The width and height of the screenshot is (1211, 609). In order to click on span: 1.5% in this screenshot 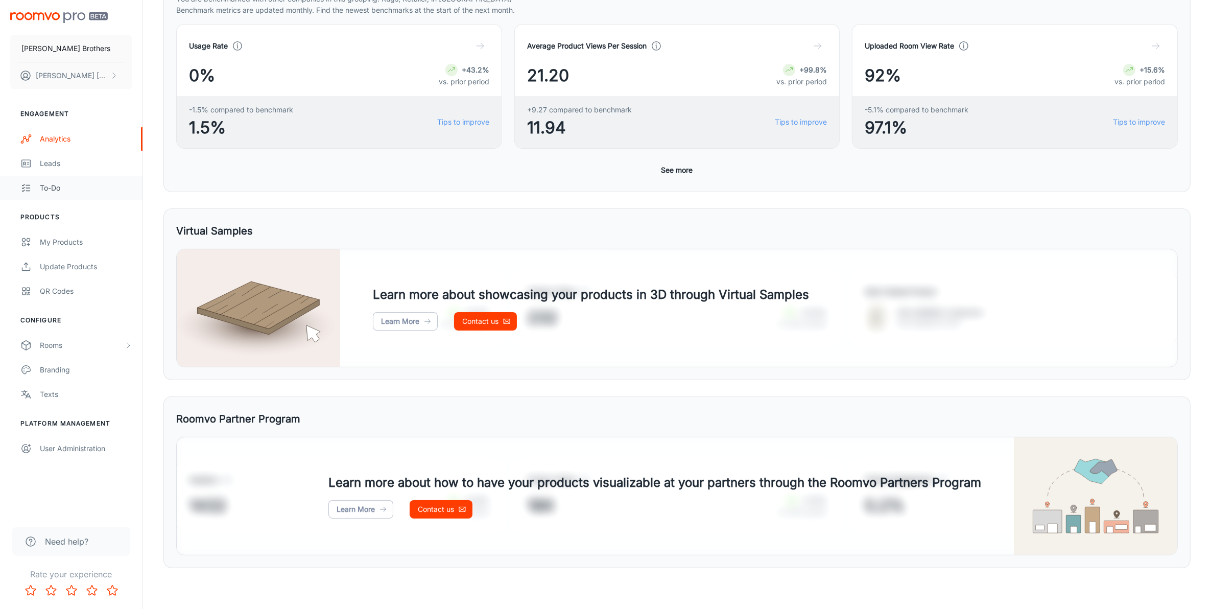, I will do `click(241, 128)`.